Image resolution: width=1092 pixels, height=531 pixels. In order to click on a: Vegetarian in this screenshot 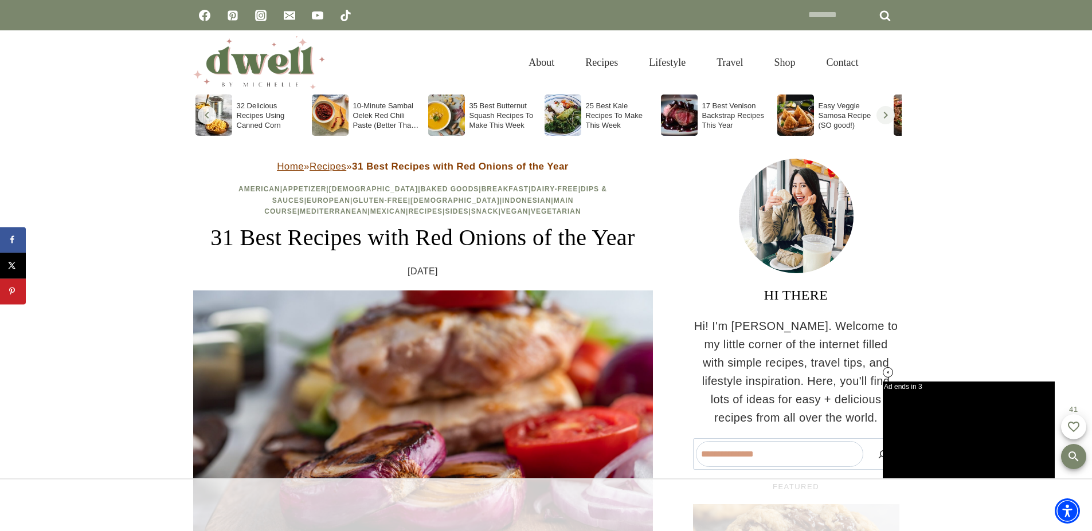, I will do `click(556, 212)`.